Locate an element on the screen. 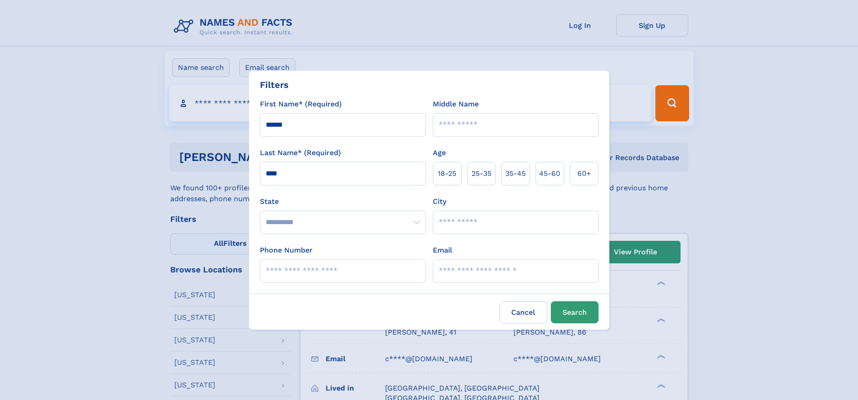  button: Search is located at coordinates (575, 312).